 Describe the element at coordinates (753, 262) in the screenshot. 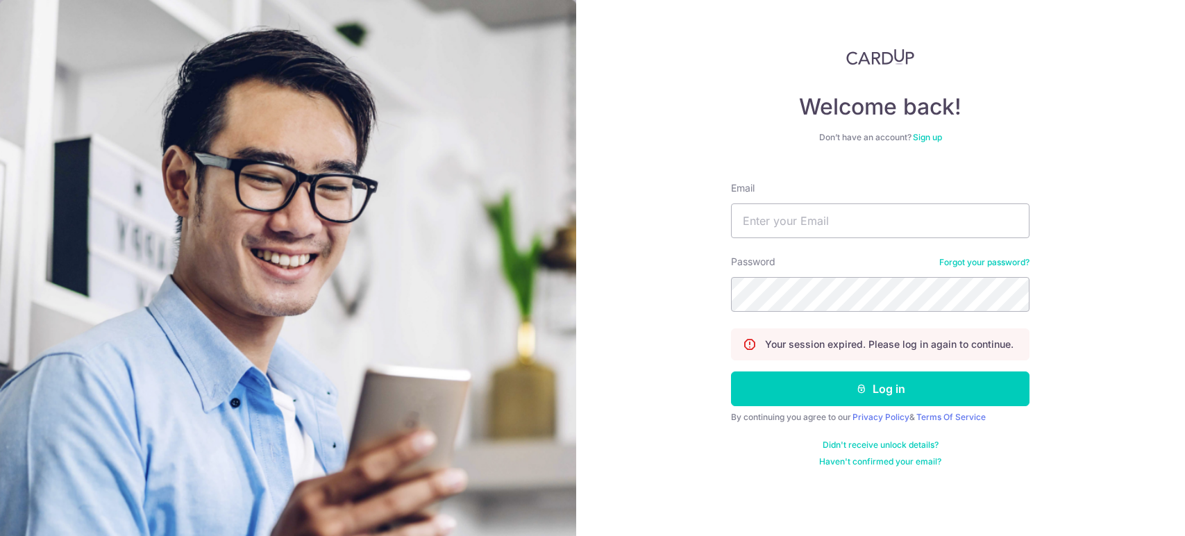

I see `label: Password` at that location.